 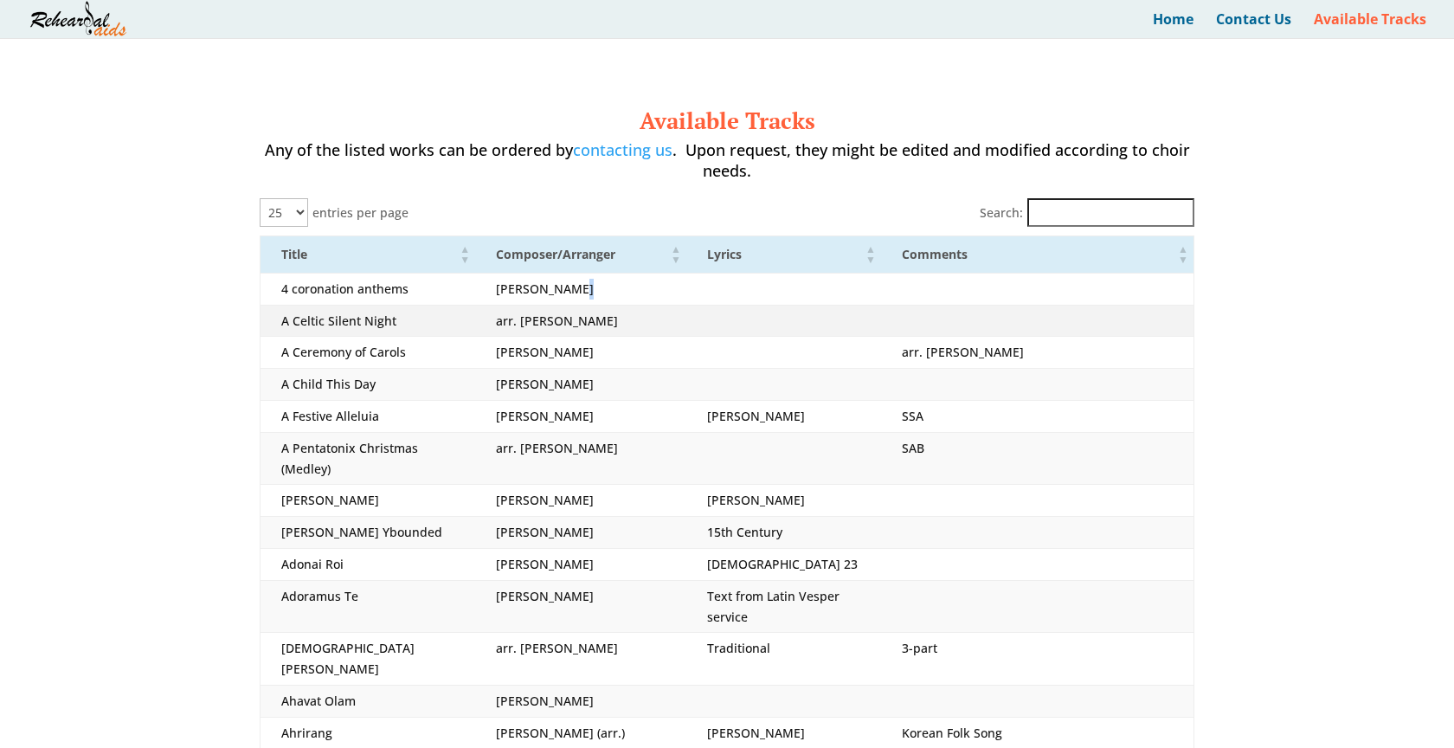 I want to click on td: Text from Latin Vesper service, so click(x=783, y=606).